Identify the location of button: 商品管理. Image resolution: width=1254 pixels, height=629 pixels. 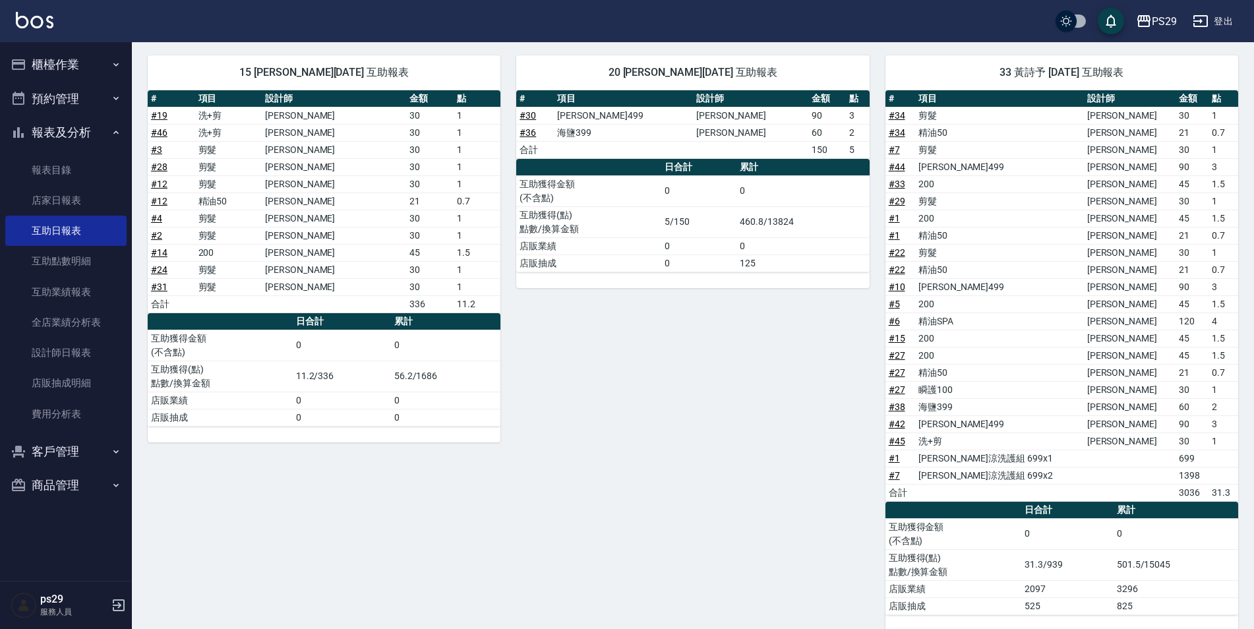
(66, 485).